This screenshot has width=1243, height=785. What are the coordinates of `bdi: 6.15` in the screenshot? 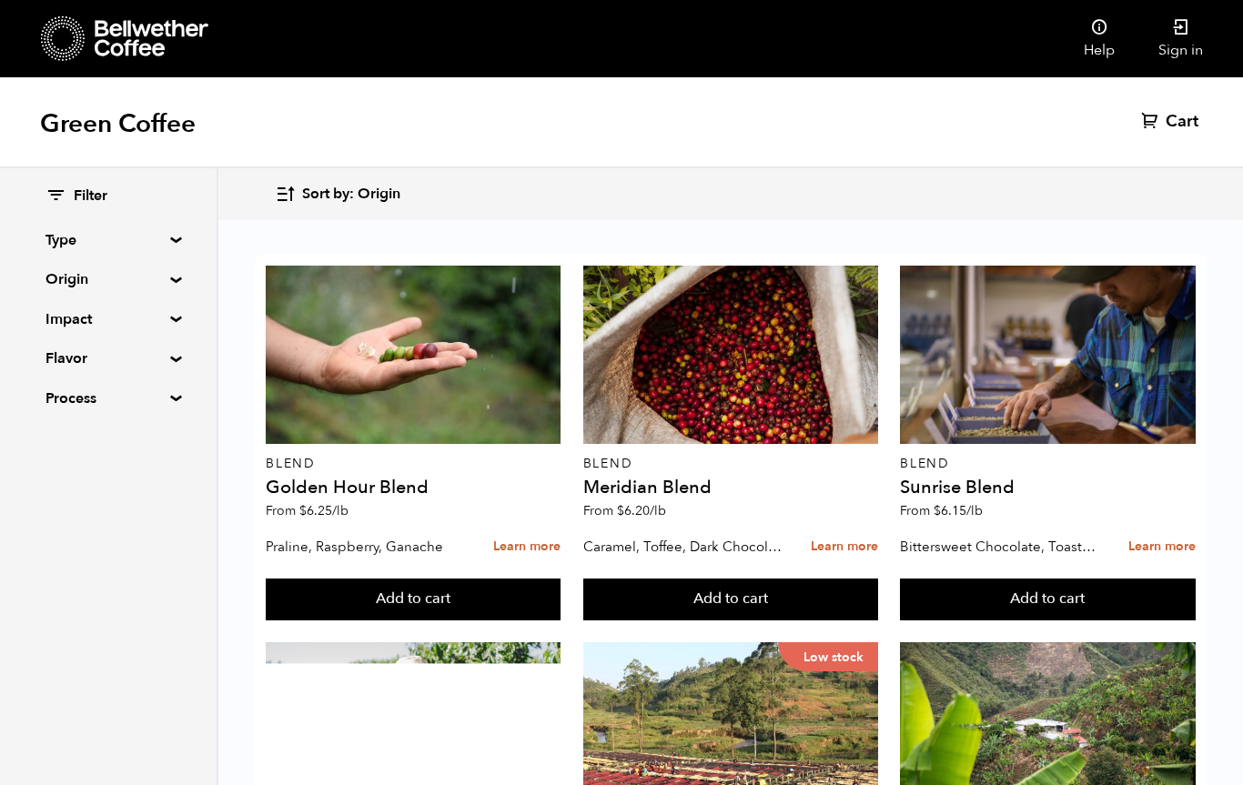 It's located at (958, 510).